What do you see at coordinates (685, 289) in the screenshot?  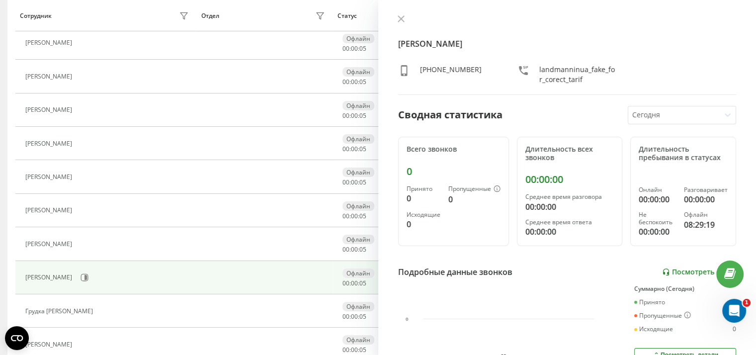 I see `div: Суммарно (Сегодня)` at bounding box center [685, 289].